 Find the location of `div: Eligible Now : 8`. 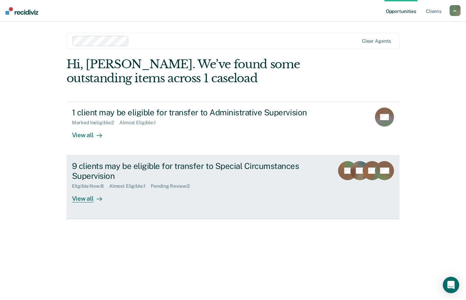

div: Eligible Now : 8 is located at coordinates (90, 186).